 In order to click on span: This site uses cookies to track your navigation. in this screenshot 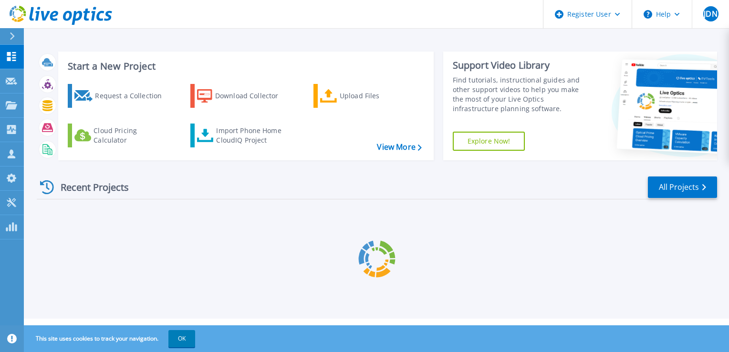, I will do `click(111, 339)`.